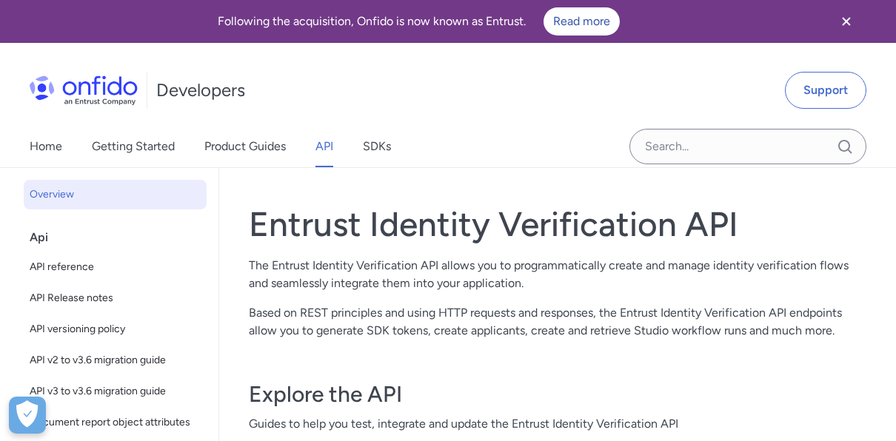 The width and height of the screenshot is (896, 441). Describe the element at coordinates (27, 415) in the screenshot. I see `div: Cookie Preferences` at that location.